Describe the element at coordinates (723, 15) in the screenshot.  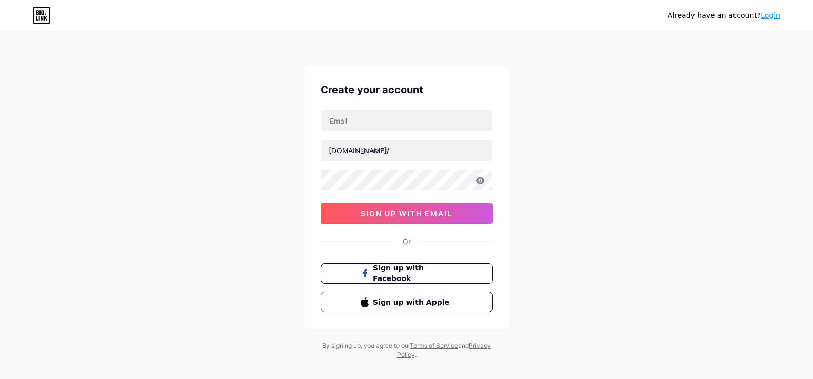
I see `div: Already have an account?` at that location.